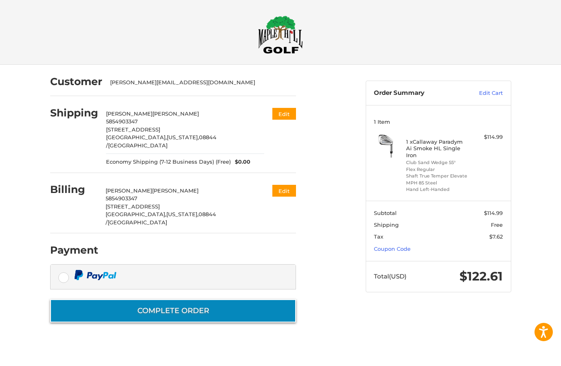  I want to click on div: $114.99, so click(486, 138).